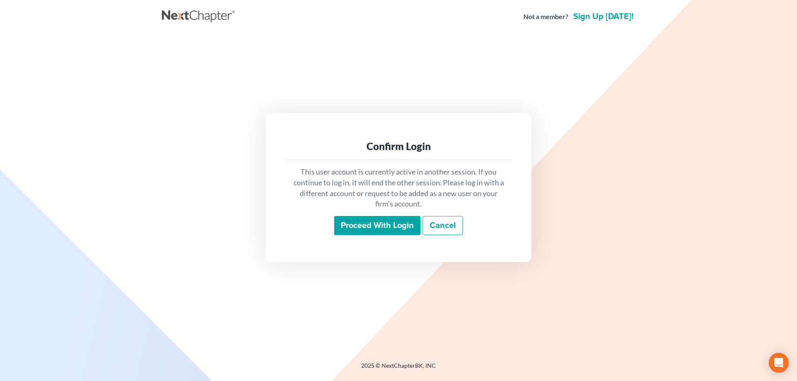 The height and width of the screenshot is (381, 797). Describe the element at coordinates (546, 17) in the screenshot. I see `strong: Not a member?` at that location.